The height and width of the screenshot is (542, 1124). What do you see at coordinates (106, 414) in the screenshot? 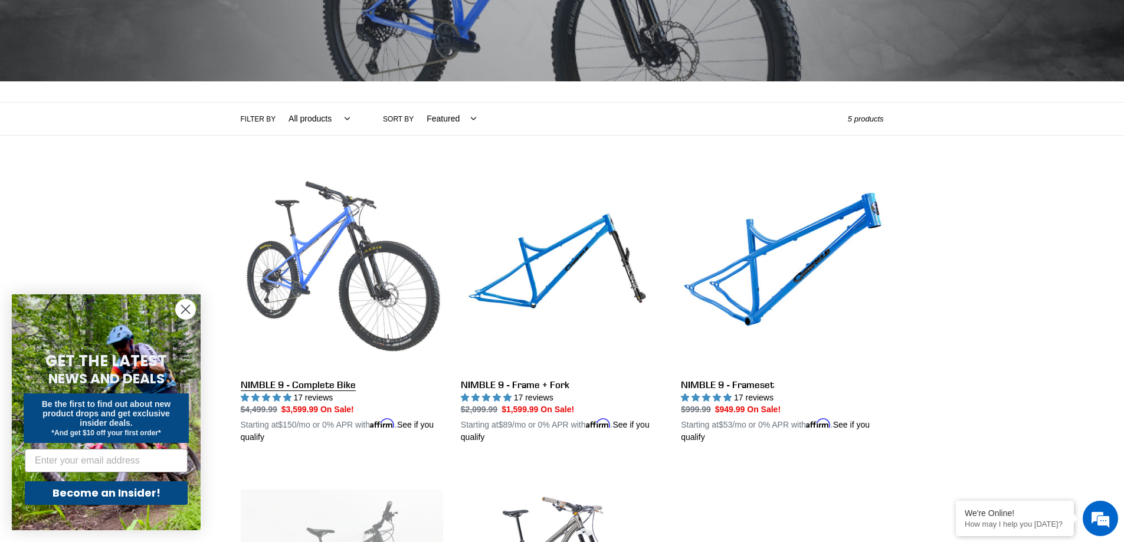
I see `span: Be the first to find out about new product drops and get exclusive insider deals.` at bounding box center [106, 414].